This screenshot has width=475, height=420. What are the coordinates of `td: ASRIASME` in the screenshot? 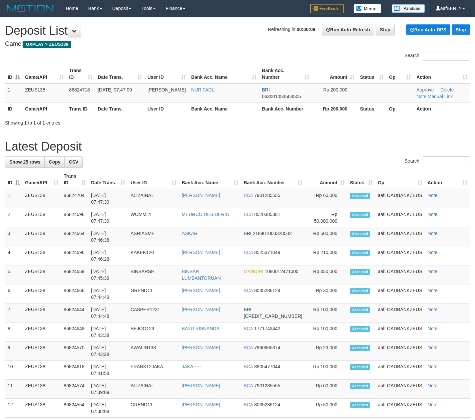 It's located at (153, 237).